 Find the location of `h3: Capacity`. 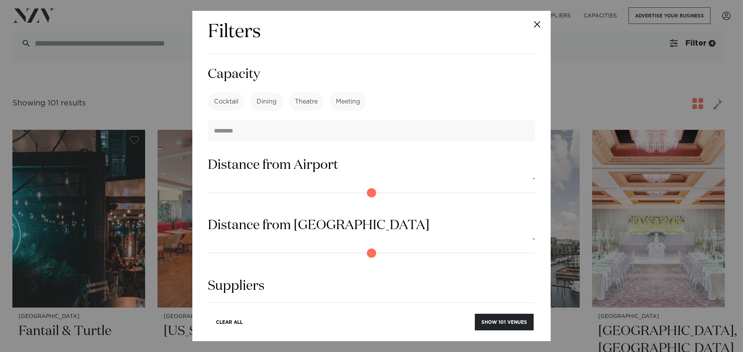

h3: Capacity is located at coordinates (371, 74).